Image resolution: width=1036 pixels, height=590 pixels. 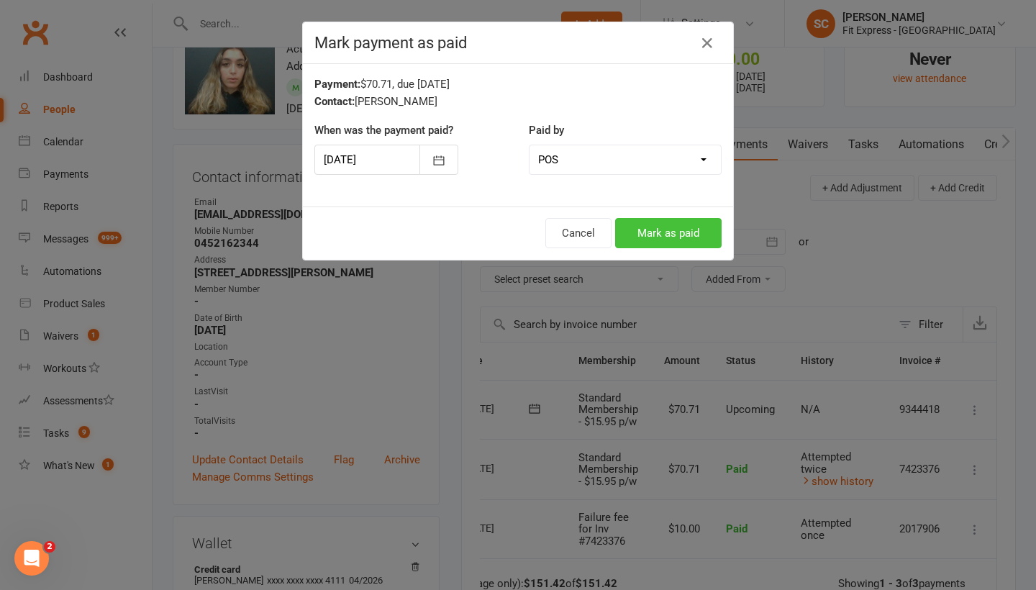 What do you see at coordinates (335, 101) in the screenshot?
I see `strong: Contact:` at bounding box center [335, 101].